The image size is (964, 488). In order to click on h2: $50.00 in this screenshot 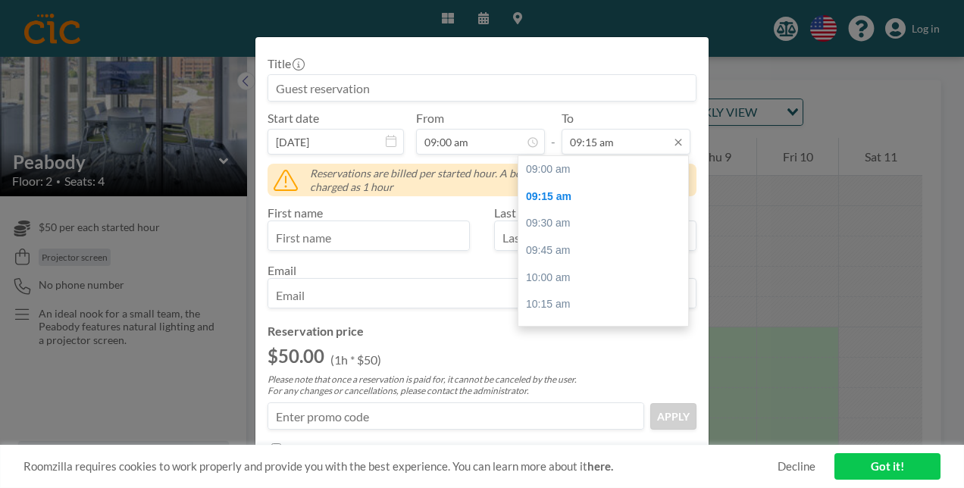, I will do `click(296, 356)`.